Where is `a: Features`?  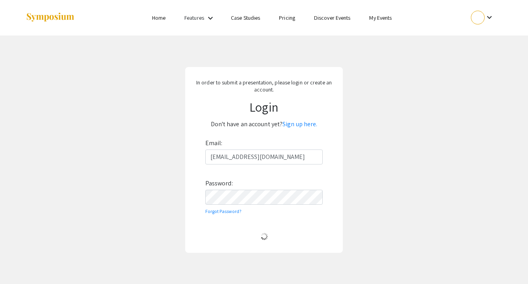
a: Features is located at coordinates (194, 18).